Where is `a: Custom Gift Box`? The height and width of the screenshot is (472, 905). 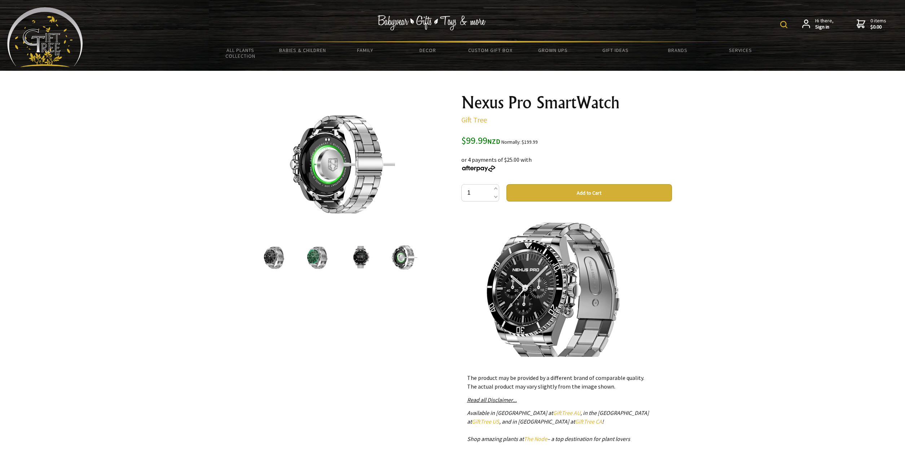 a: Custom Gift Box is located at coordinates (490, 50).